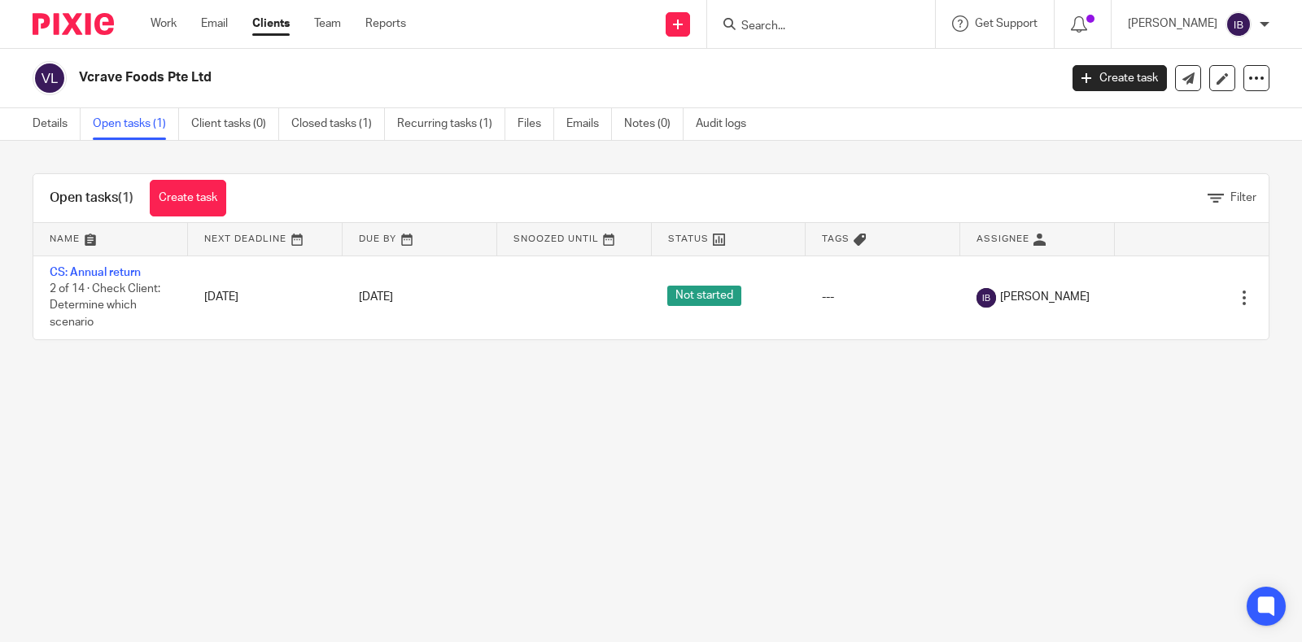 This screenshot has width=1302, height=642. I want to click on a: Notes (0), so click(654, 124).